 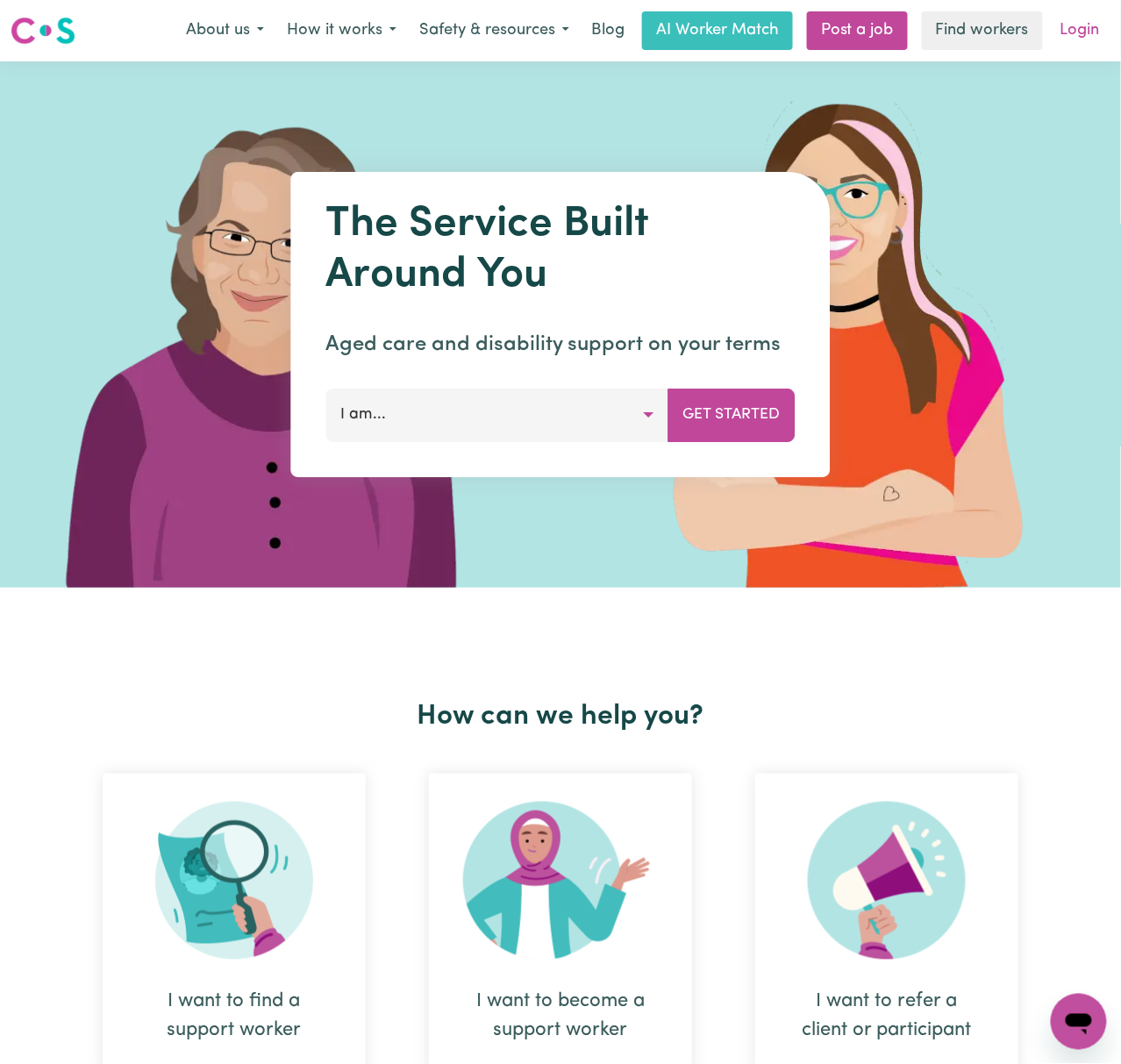 I want to click on a: Post a job, so click(x=857, y=31).